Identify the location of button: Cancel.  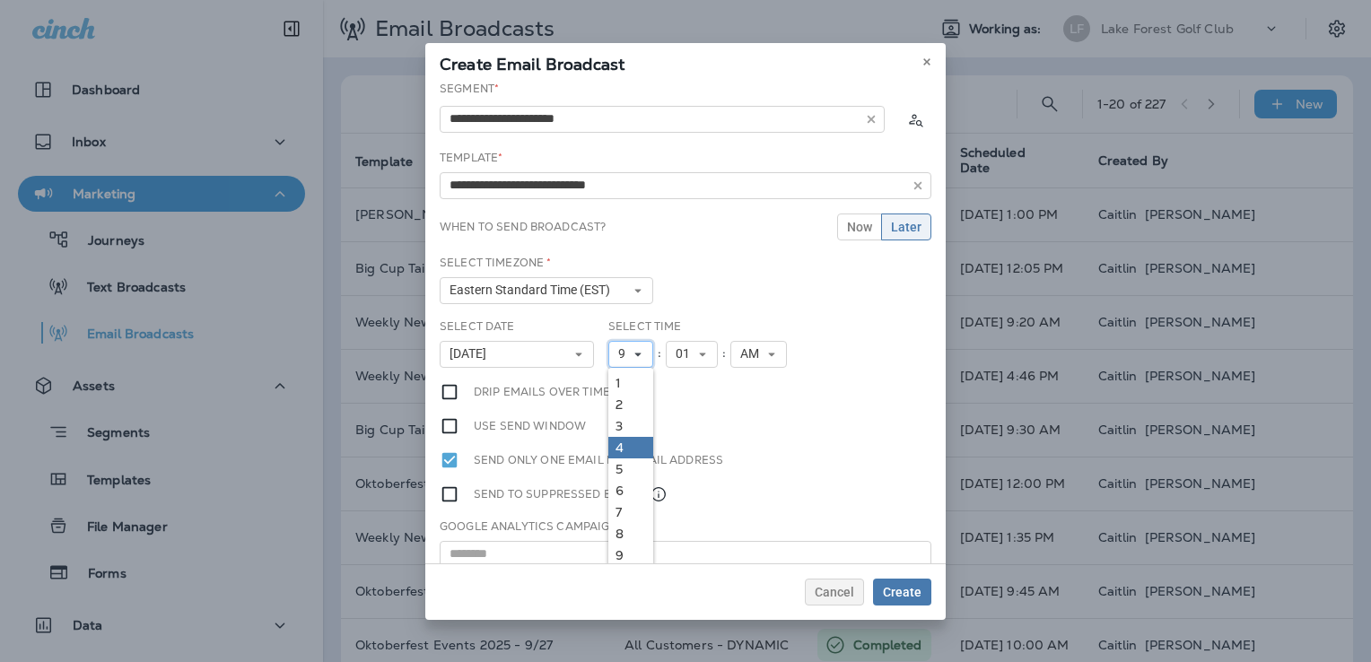
(834, 592).